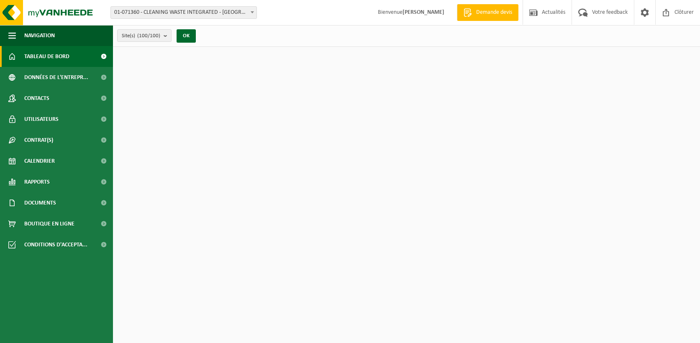 Image resolution: width=700 pixels, height=343 pixels. Describe the element at coordinates (37, 182) in the screenshot. I see `span: Rapports` at that location.